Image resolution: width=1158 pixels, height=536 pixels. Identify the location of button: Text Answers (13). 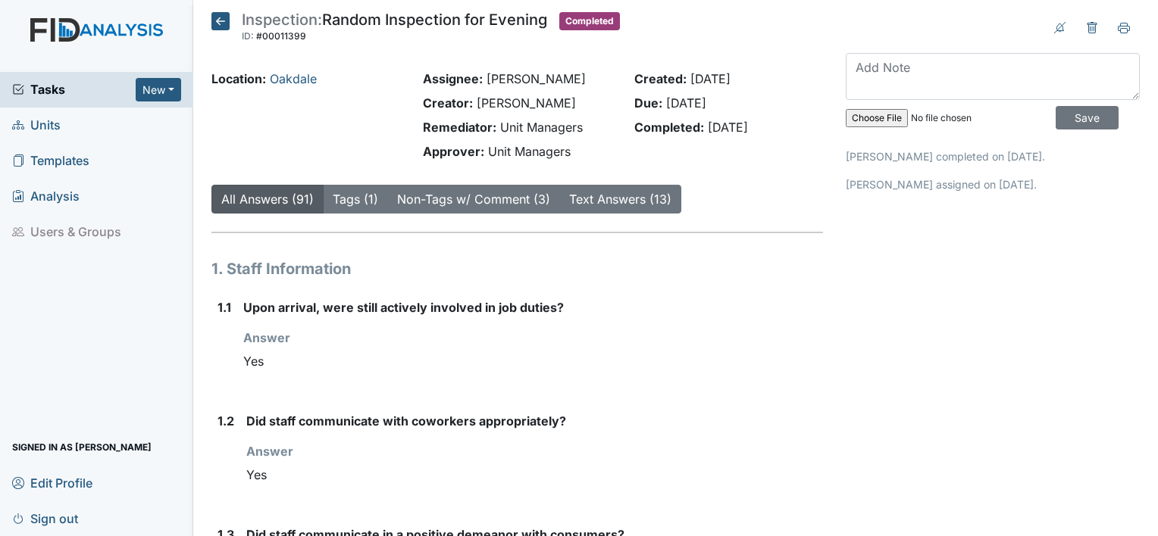
(620, 199).